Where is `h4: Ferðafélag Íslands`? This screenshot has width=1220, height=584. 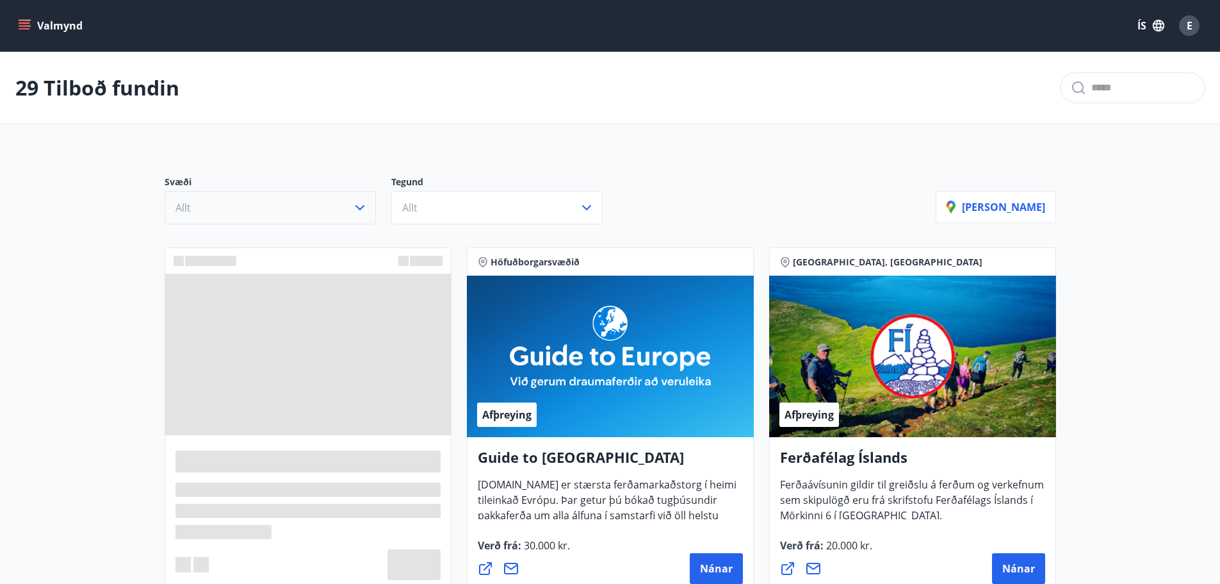
h4: Ferðafélag Íslands is located at coordinates (913, 462).